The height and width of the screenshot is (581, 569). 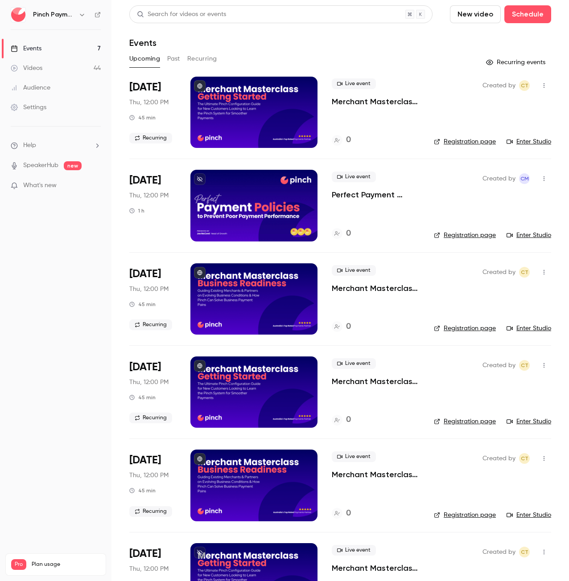 I want to click on span: Help, so click(x=29, y=145).